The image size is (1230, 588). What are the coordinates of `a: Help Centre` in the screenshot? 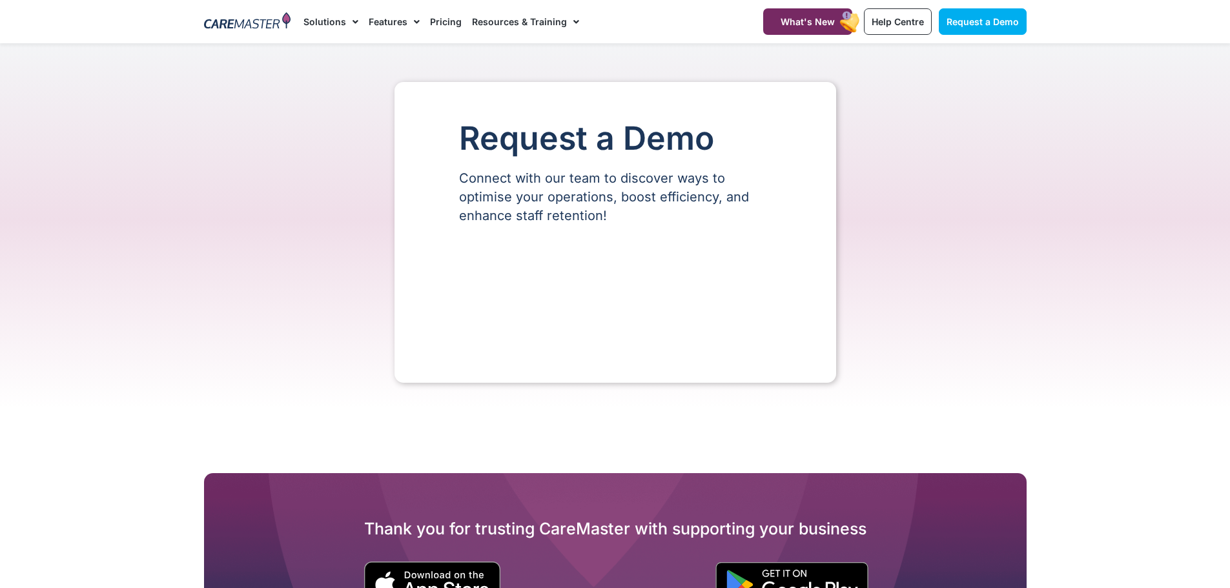 It's located at (898, 21).